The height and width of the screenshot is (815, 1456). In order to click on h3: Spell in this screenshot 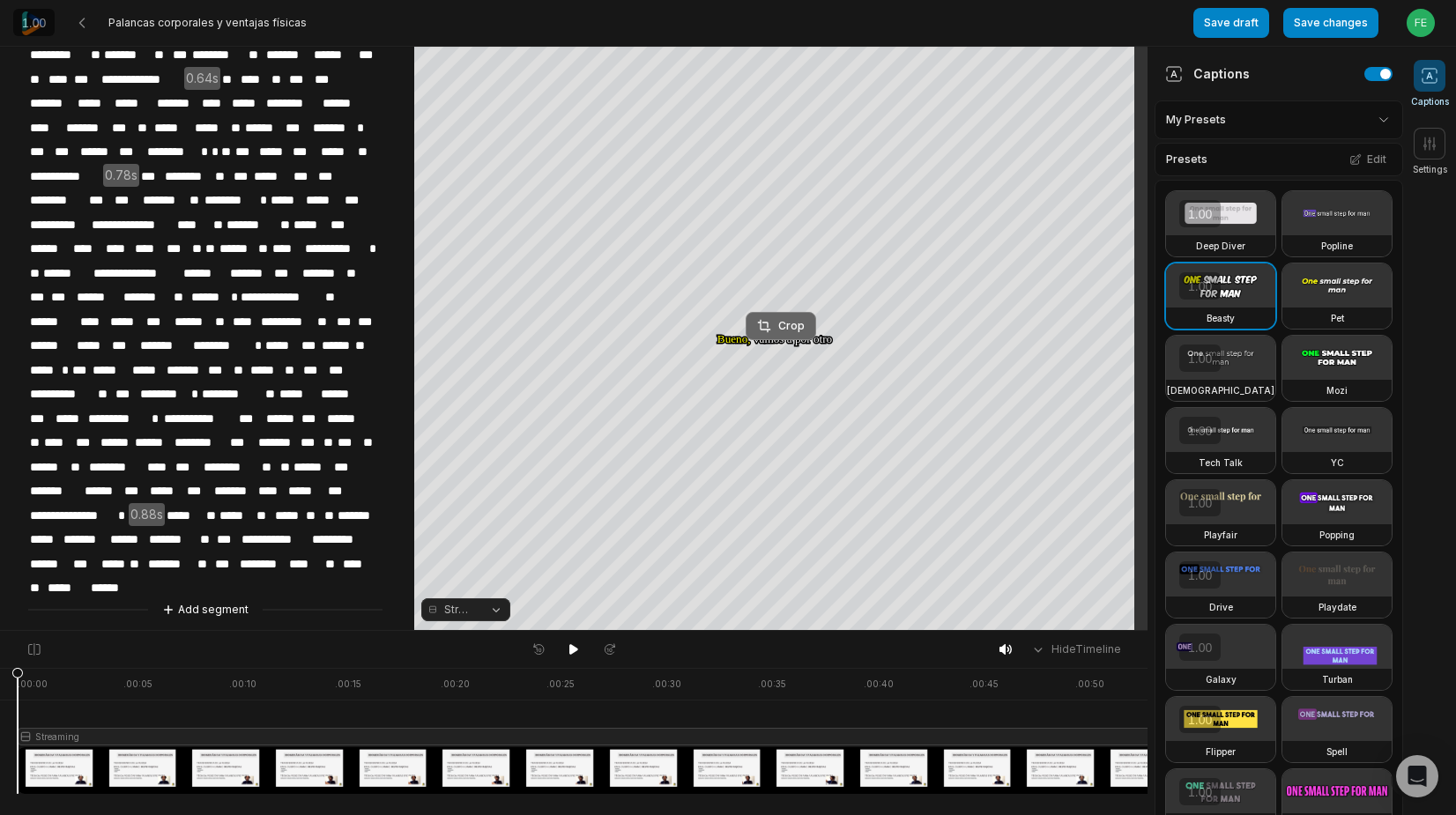, I will do `click(1337, 752)`.